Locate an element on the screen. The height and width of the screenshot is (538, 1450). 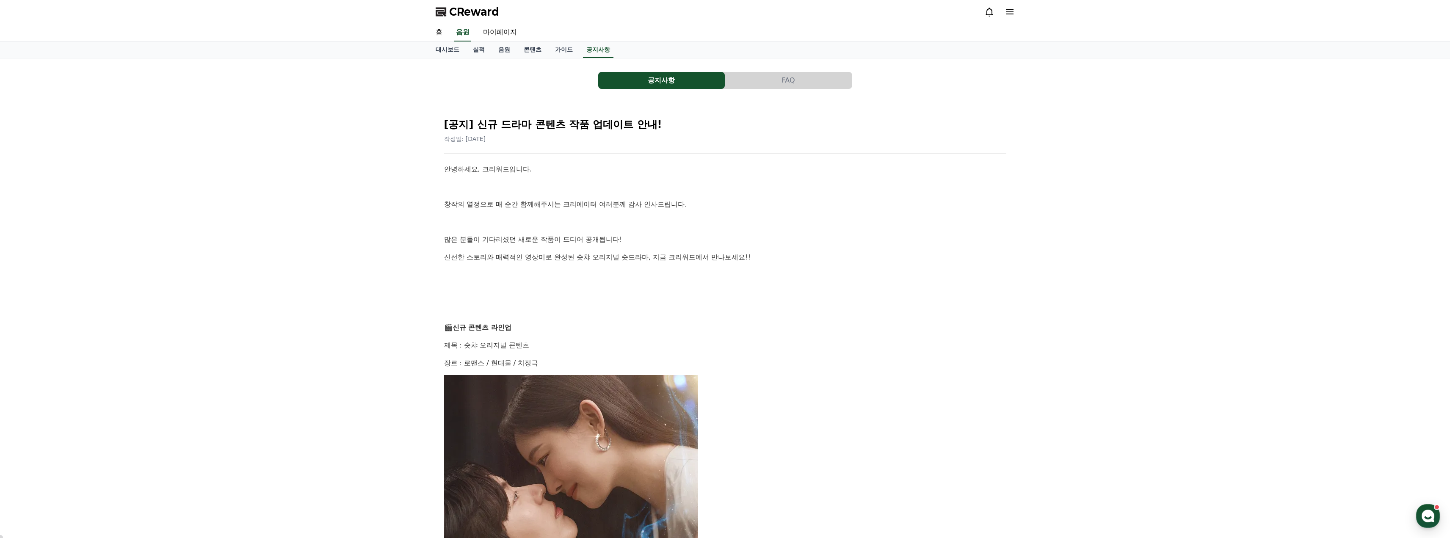
span: CReward is located at coordinates (474, 12).